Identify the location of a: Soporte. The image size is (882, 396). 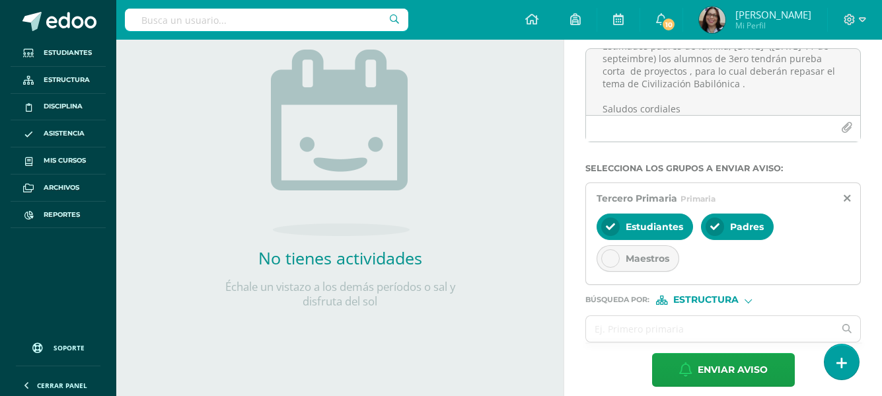
(58, 346).